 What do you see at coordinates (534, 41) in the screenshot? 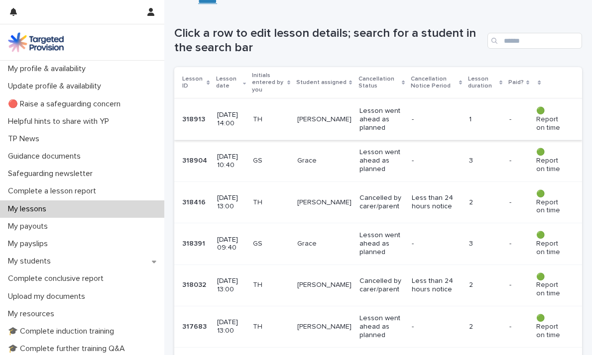
I see `div: Search` at bounding box center [534, 41].